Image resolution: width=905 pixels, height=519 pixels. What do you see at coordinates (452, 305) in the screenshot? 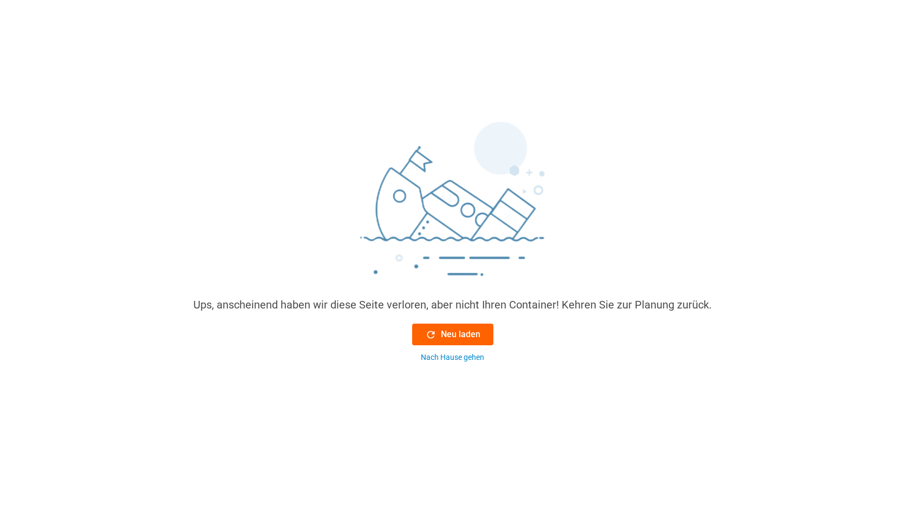
I see `font: Ups, anscheinend haben wir diese Seite verloren, aber nicht Ihren Container! Kehren Sie zur Planu...` at bounding box center [452, 305].